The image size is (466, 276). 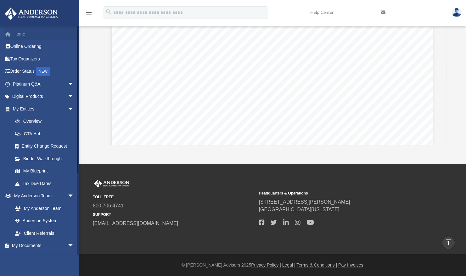 What do you see at coordinates (448, 243) in the screenshot?
I see `a: vertical_align_top` at bounding box center [448, 243].